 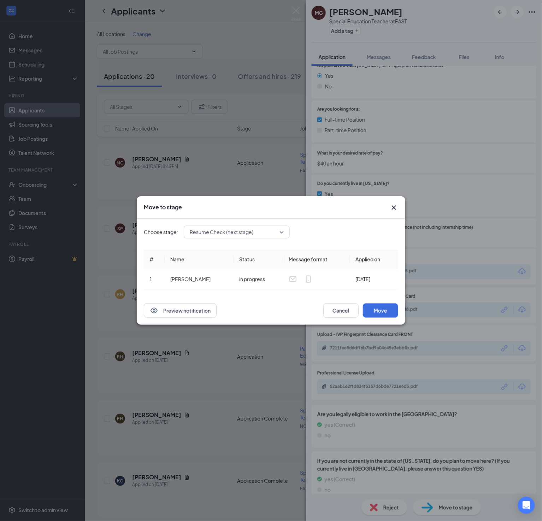 What do you see at coordinates (527, 505) in the screenshot?
I see `div: Open Intercom Messenger` at bounding box center [527, 505].